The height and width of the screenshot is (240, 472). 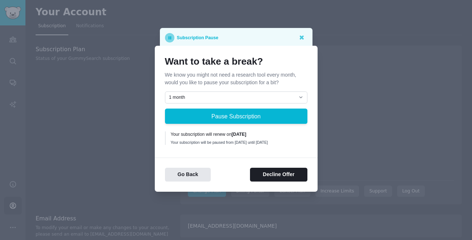 What do you see at coordinates (278, 175) in the screenshot?
I see `button: Decline Offer` at bounding box center [278, 175].